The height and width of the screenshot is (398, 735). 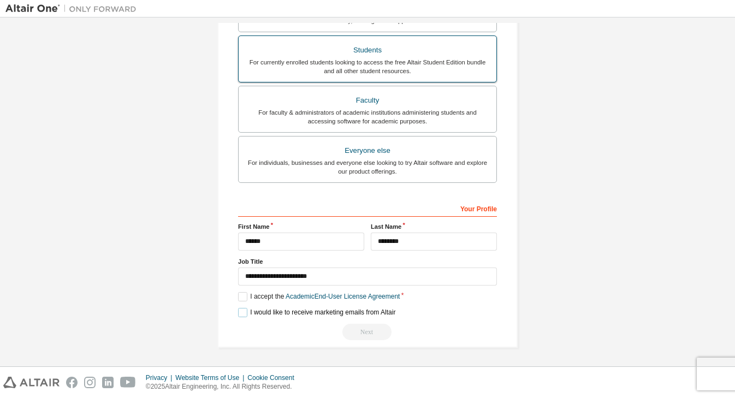 I want to click on div: Your Profile, so click(x=368, y=208).